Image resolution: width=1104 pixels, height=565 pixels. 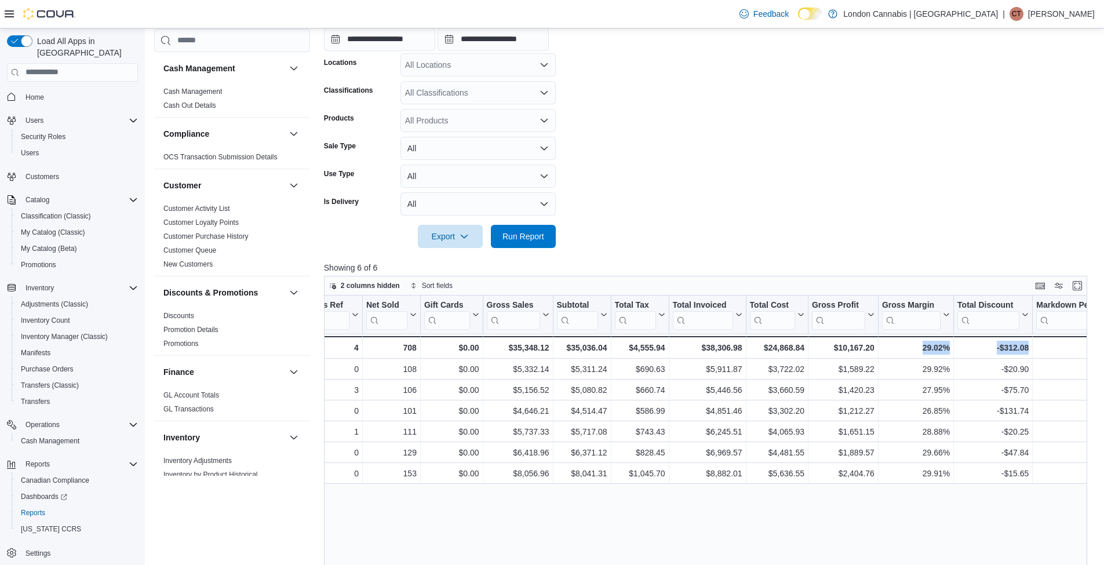 What do you see at coordinates (224, 293) in the screenshot?
I see `button: Discounts & Promotions` at bounding box center [224, 293].